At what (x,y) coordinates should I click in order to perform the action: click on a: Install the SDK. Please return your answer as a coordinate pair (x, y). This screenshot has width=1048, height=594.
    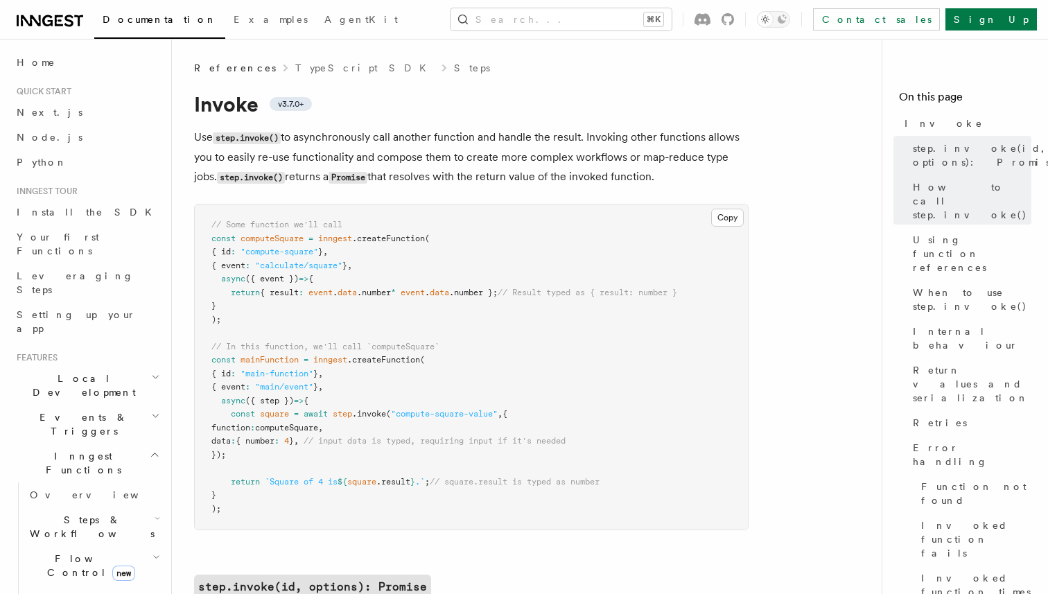
    Looking at the image, I should click on (87, 212).